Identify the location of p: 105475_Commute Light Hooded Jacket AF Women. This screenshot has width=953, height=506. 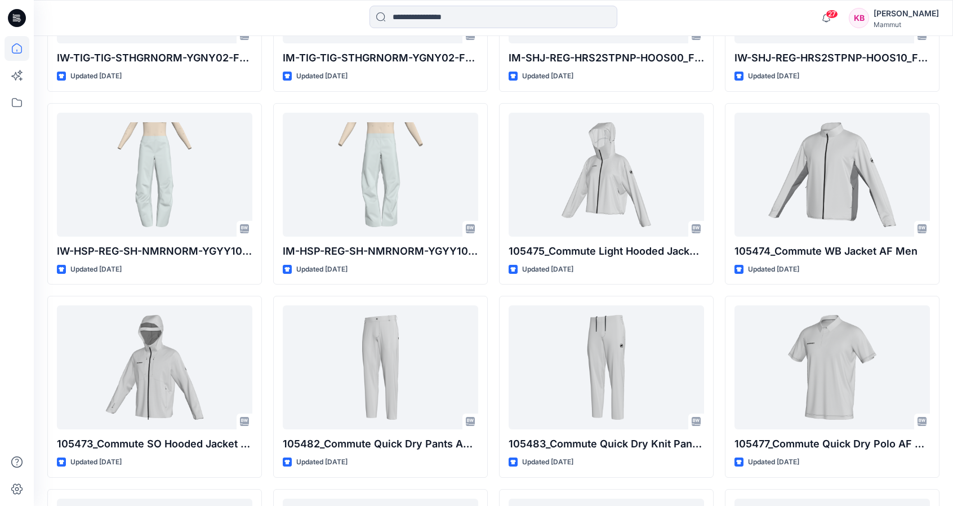
(606, 251).